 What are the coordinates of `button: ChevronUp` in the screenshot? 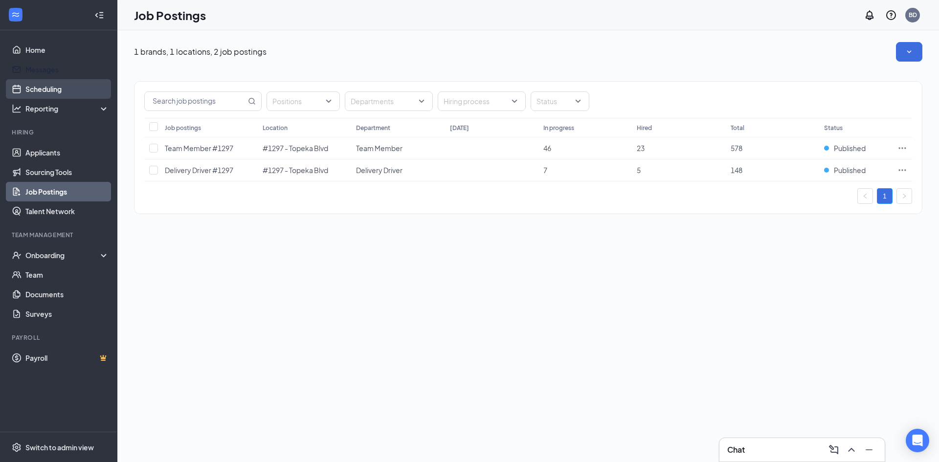 It's located at (852, 450).